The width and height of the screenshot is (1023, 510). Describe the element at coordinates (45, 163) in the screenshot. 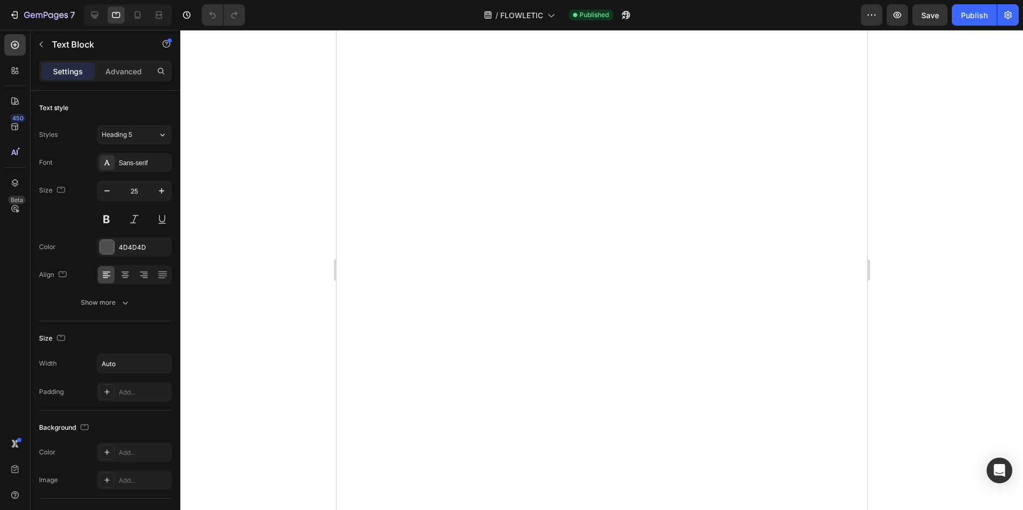

I see `div: Font` at that location.